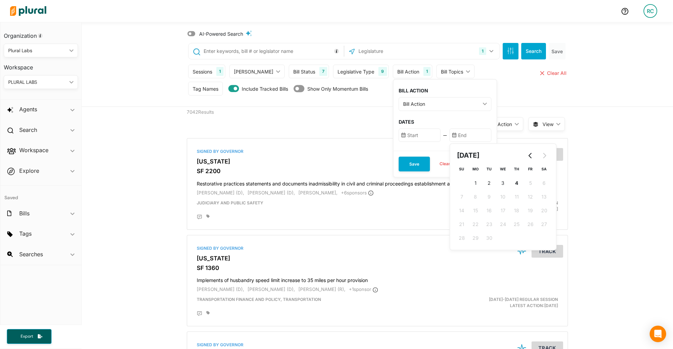  Describe the element at coordinates (28, 130) in the screenshot. I see `h2: Search` at that location.